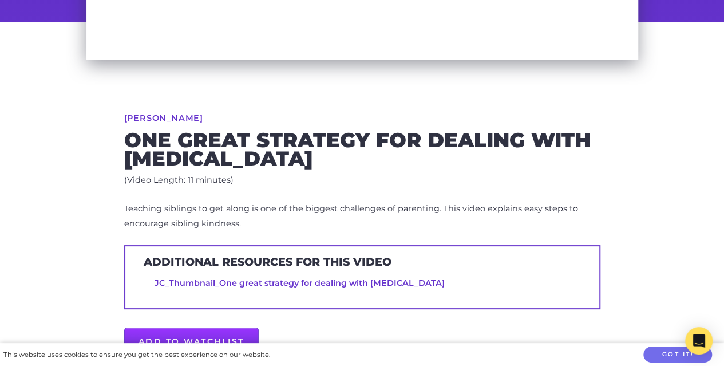  Describe the element at coordinates (267, 262) in the screenshot. I see `h3: Additional resources for this video` at that location.